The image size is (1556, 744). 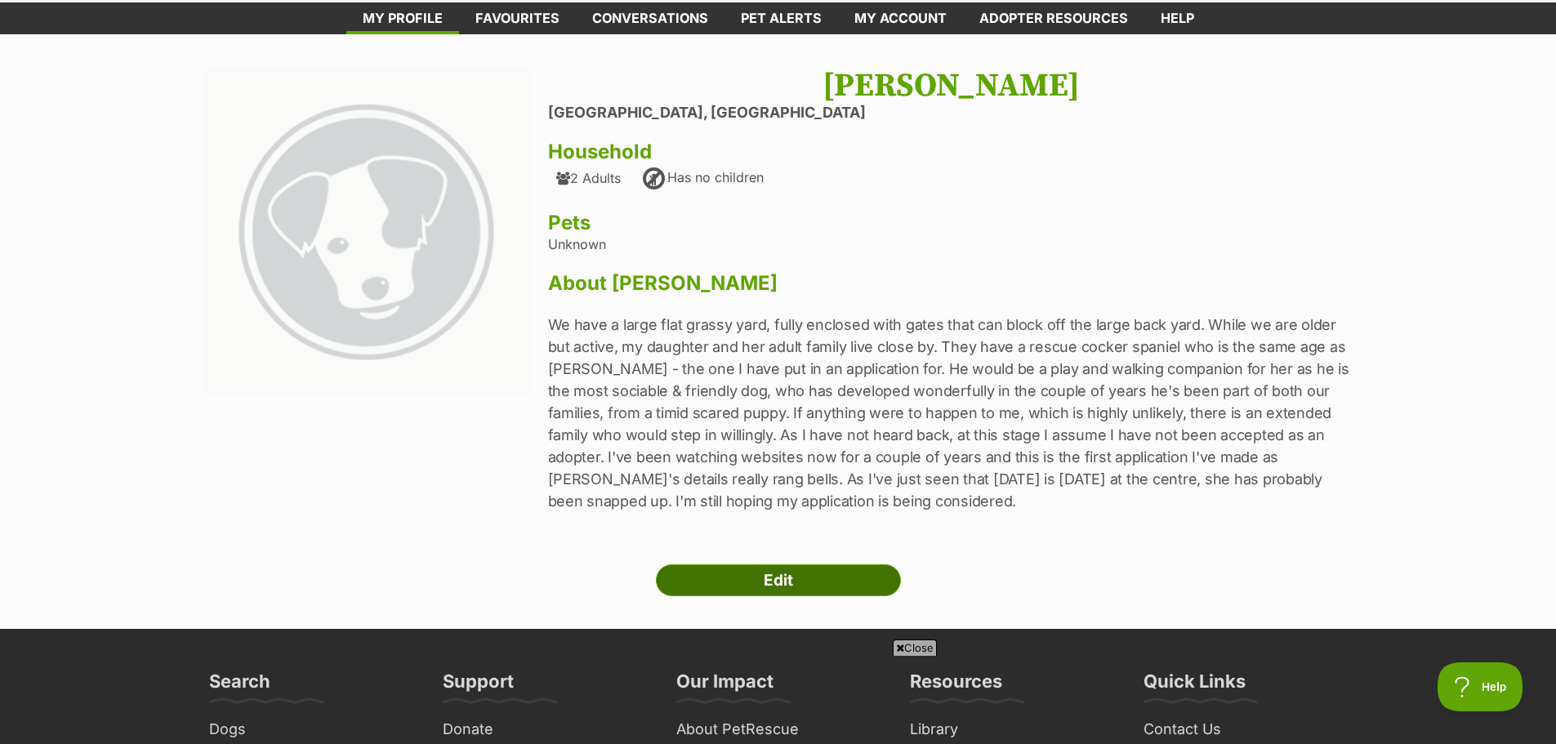 I want to click on a: Dogs, so click(x=311, y=730).